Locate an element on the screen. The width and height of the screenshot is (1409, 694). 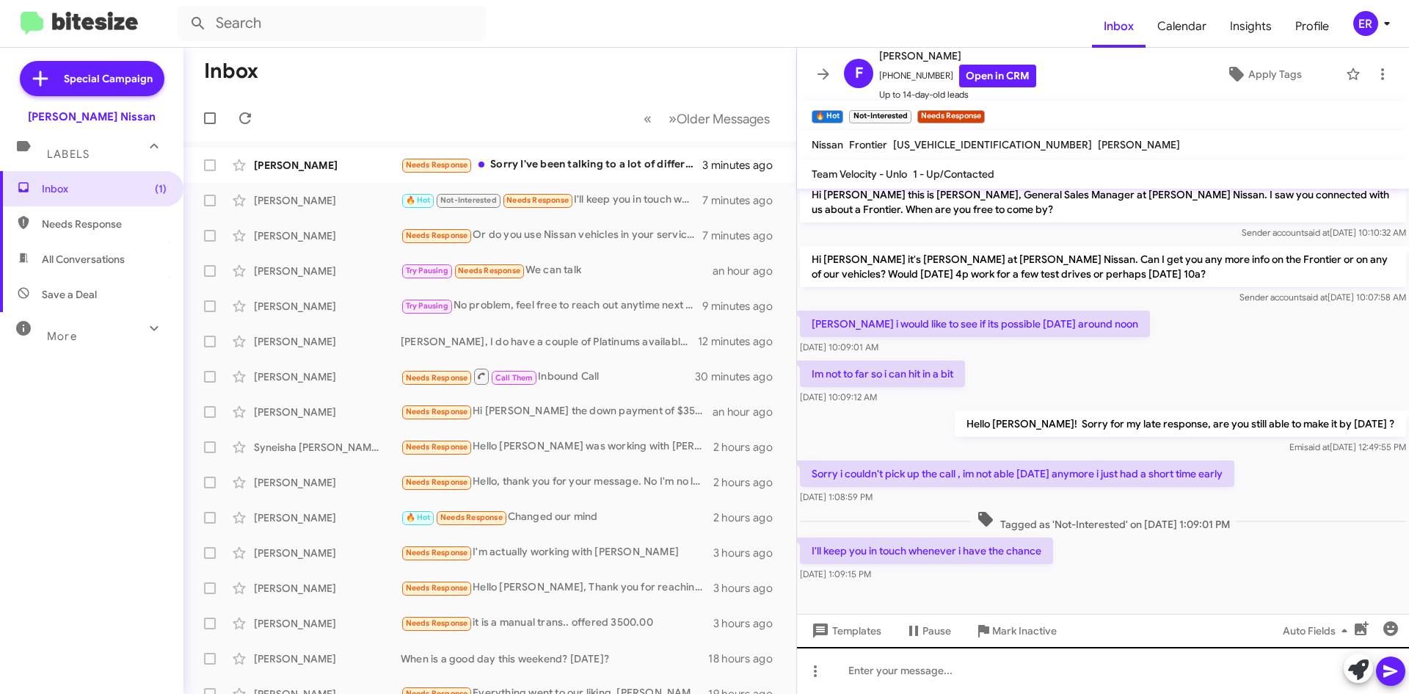
small: Not-Interested is located at coordinates (880, 117).